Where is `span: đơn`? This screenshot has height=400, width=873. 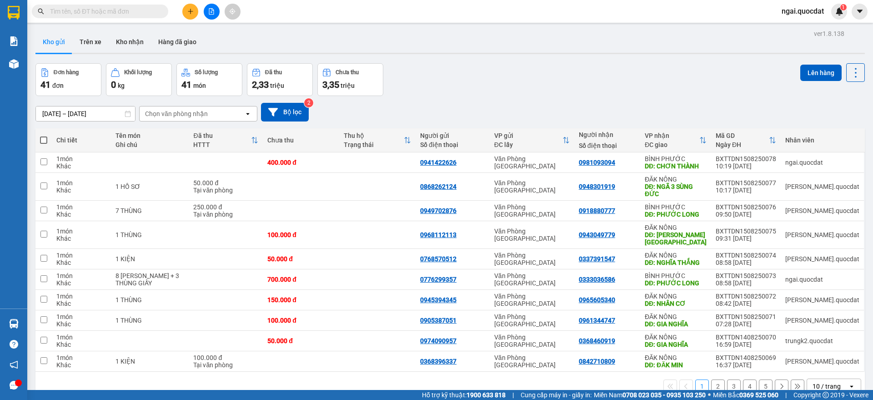
span: đơn is located at coordinates (58, 85).